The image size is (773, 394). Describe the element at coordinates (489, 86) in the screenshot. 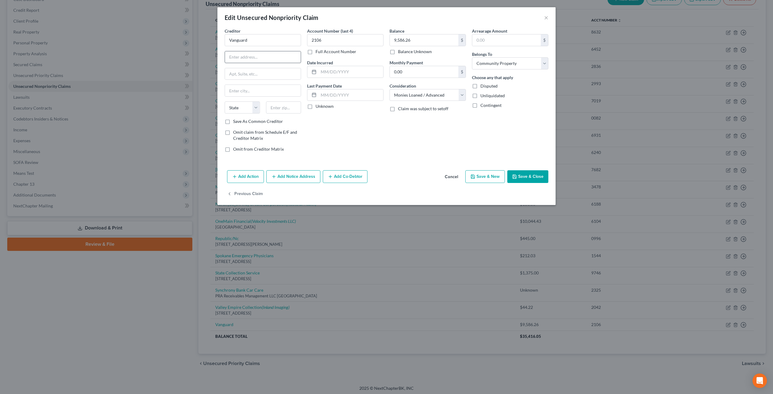

I see `span: Disputed` at that location.